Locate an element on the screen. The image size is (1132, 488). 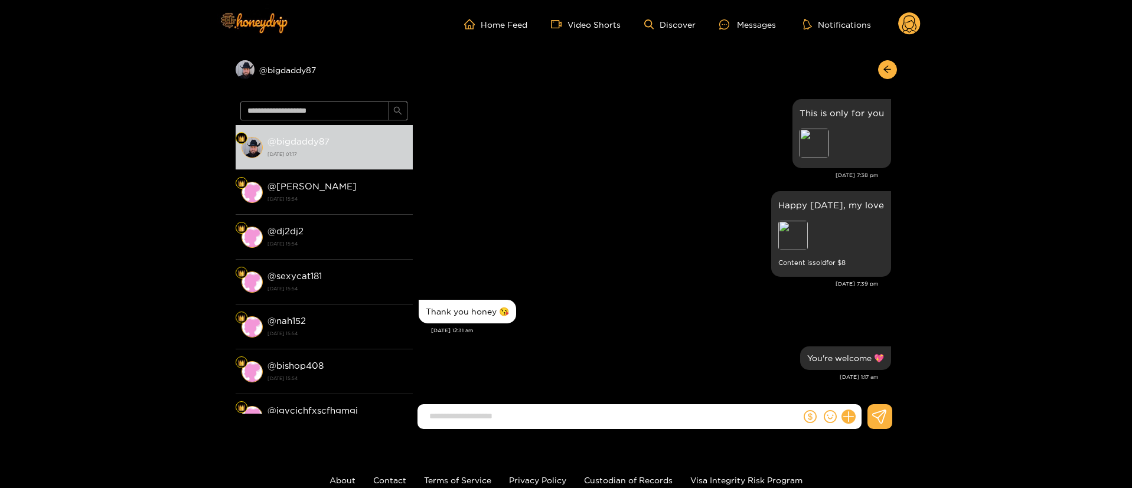
span: home is located at coordinates (472, 24).